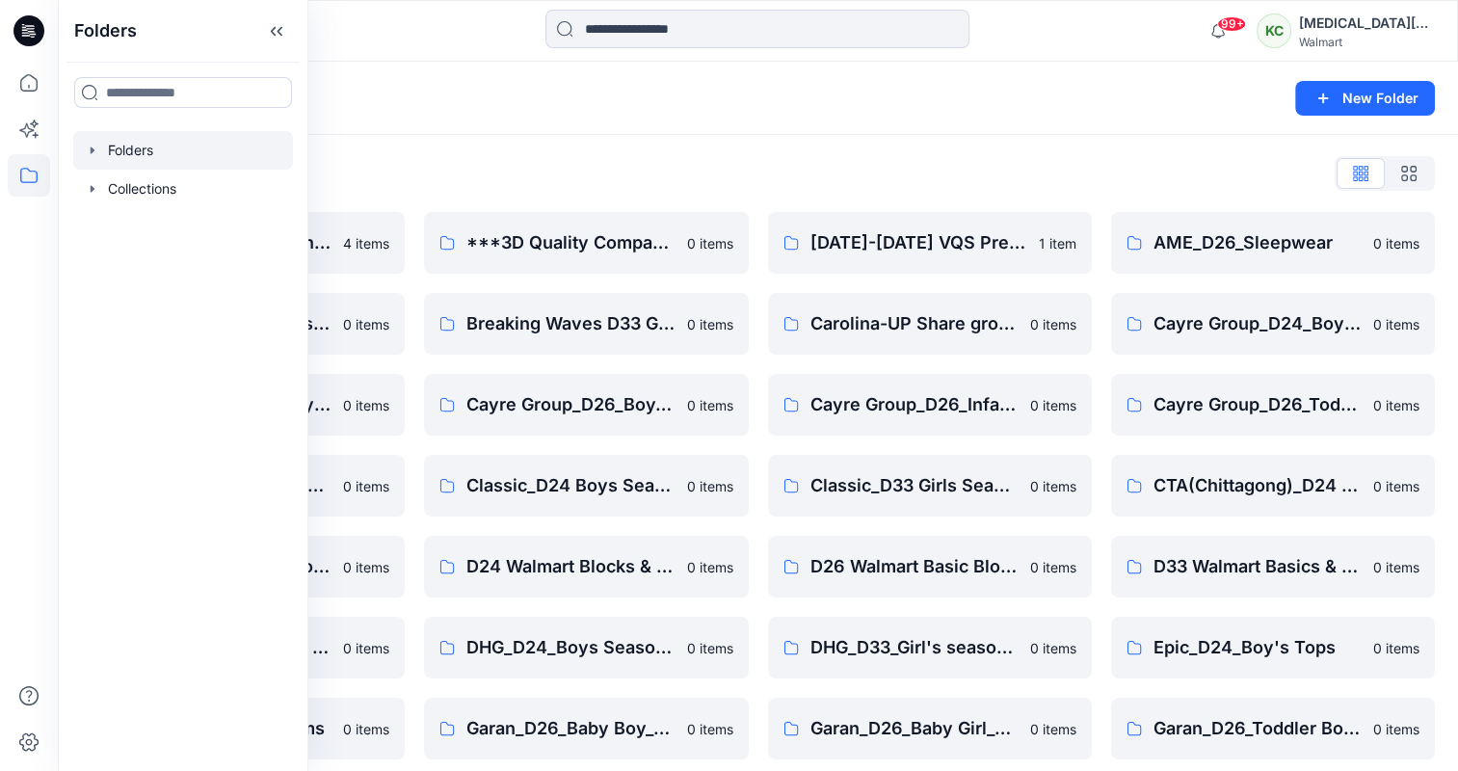  Describe the element at coordinates (1365, 98) in the screenshot. I see `button: New Folder` at that location.